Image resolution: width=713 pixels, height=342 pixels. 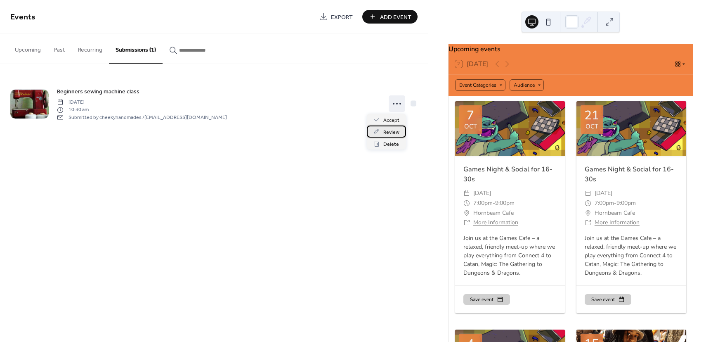 I want to click on span: Accept, so click(x=391, y=120).